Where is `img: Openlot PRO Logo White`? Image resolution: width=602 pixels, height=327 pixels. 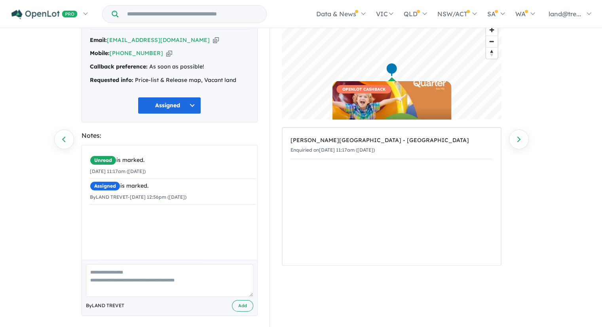 img: Openlot PRO Logo White is located at coordinates (44, 14).